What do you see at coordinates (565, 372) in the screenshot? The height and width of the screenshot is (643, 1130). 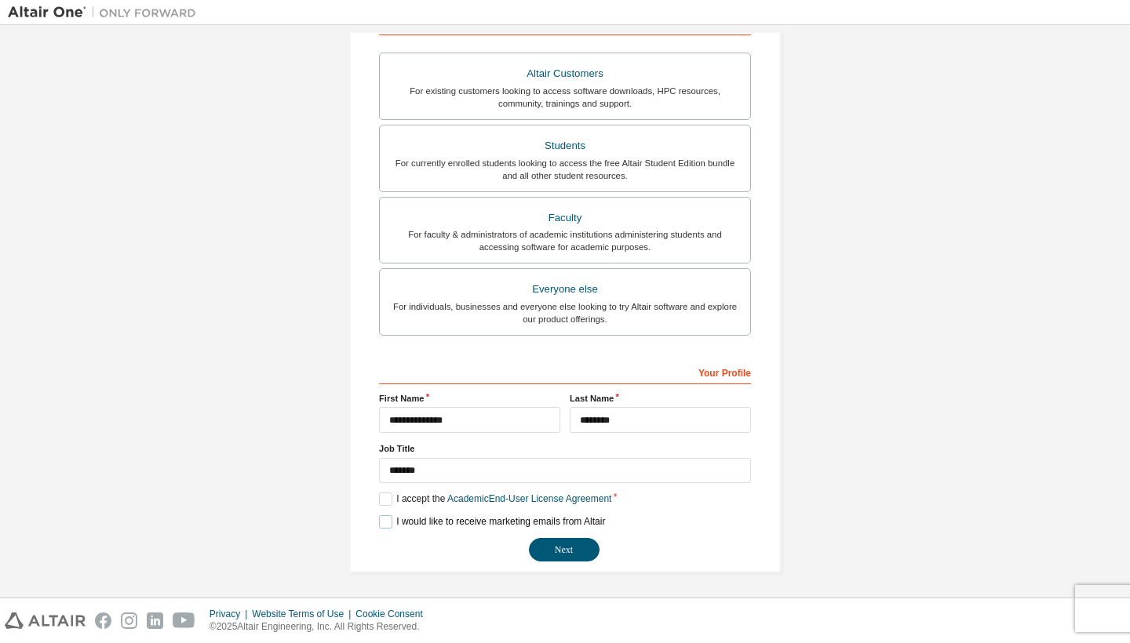 I see `div: Your Profile` at bounding box center [565, 372].